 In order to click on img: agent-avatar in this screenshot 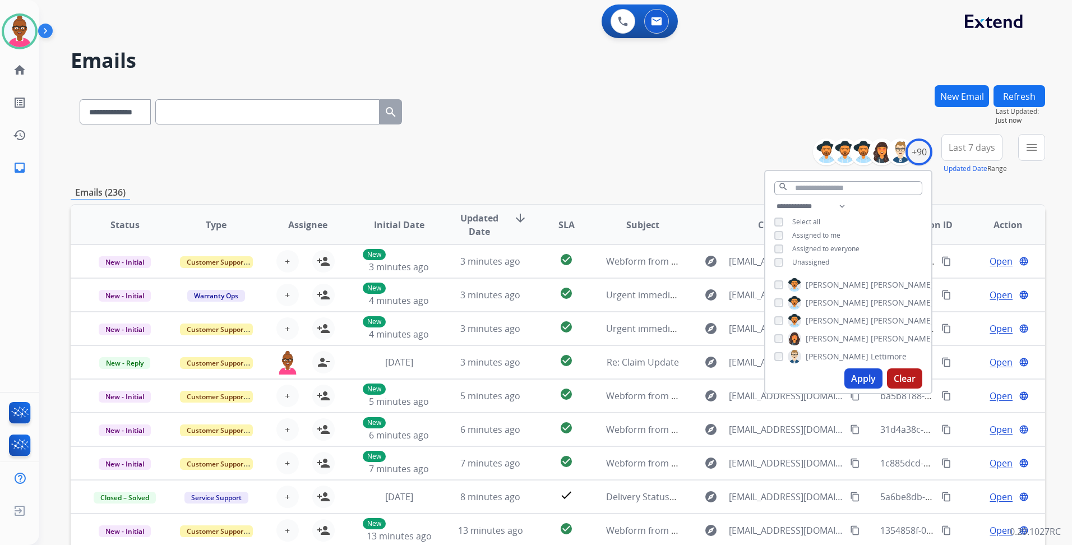, I will do `click(288, 363)`.